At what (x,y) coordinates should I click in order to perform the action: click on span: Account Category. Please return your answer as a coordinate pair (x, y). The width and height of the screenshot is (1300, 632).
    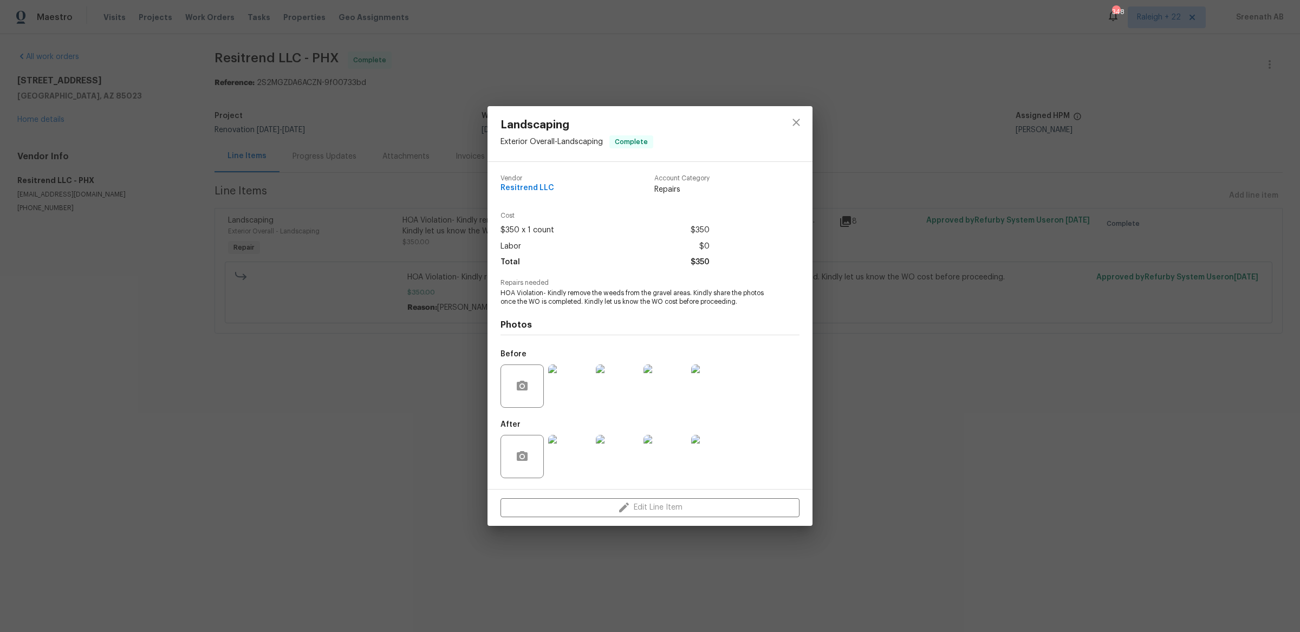
    Looking at the image, I should click on (682, 178).